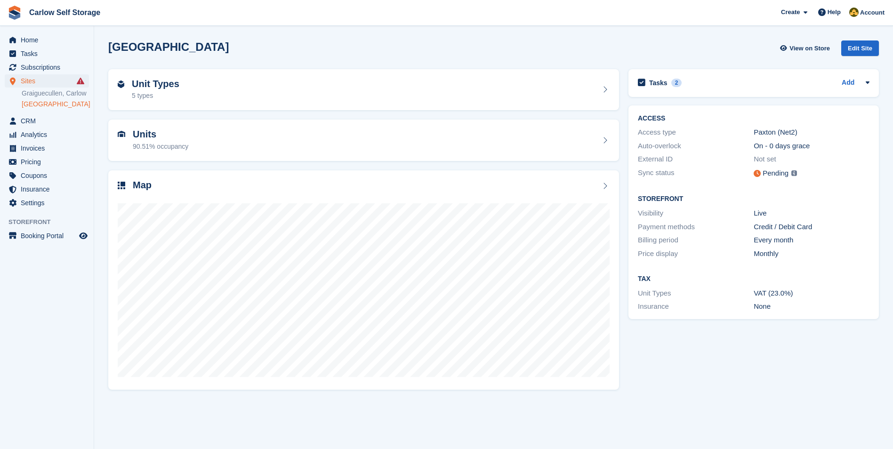 The width and height of the screenshot is (893, 449). Describe the element at coordinates (65, 12) in the screenshot. I see `a: Carlow Self Storage` at that location.